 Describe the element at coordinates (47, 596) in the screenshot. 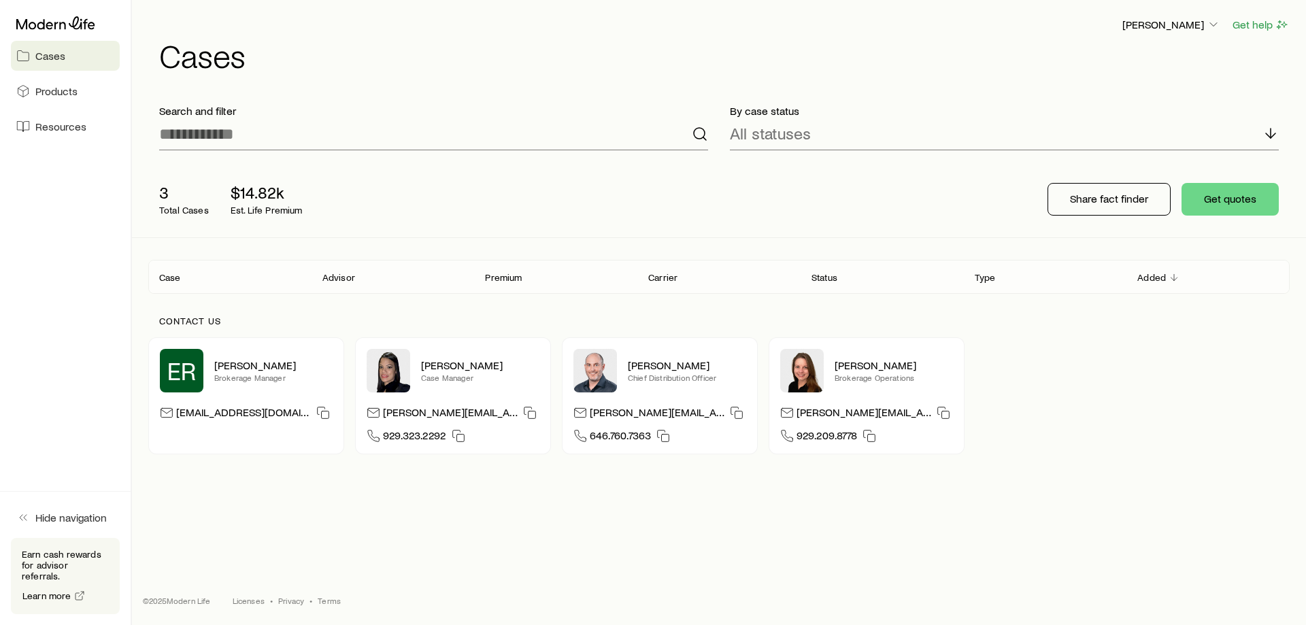

I see `span: Learn more` at that location.